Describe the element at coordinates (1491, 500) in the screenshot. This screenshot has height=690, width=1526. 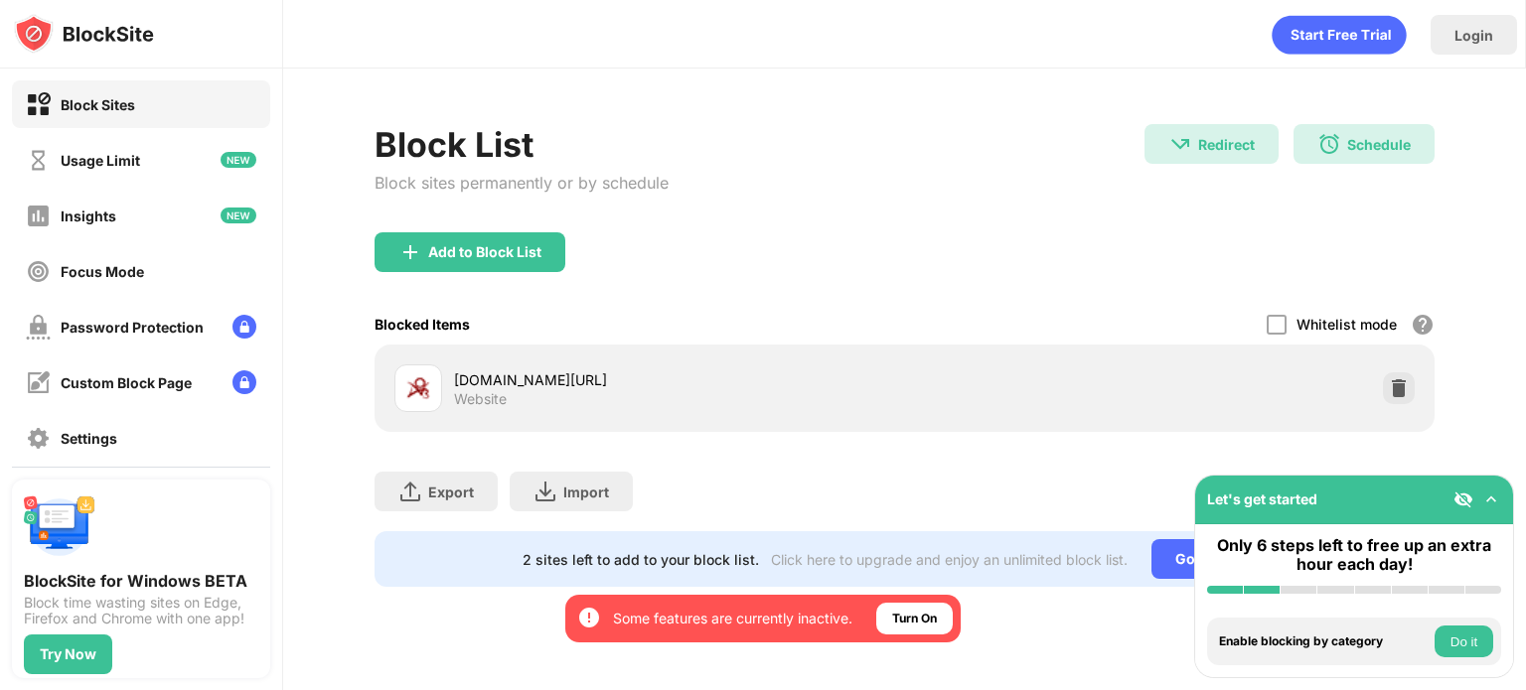
I see `img: omni-setup-toggle.svg` at that location.